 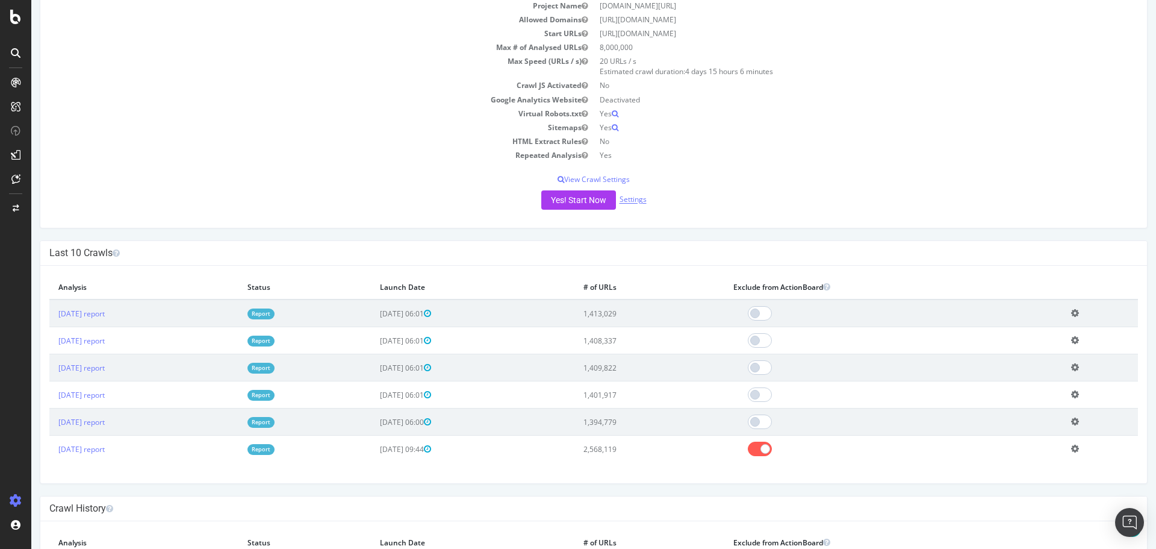 I want to click on th: # of URLs, so click(x=618, y=287).